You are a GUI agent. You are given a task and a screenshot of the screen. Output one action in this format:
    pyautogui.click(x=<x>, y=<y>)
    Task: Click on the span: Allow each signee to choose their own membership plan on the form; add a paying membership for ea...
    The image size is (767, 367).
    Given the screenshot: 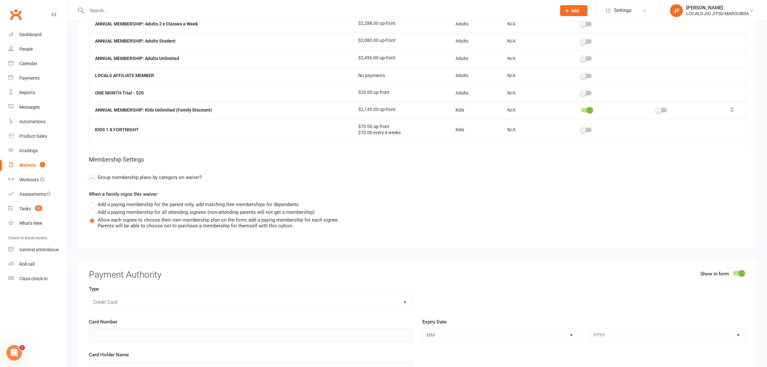 What is the action you would take?
    pyautogui.click(x=218, y=222)
    